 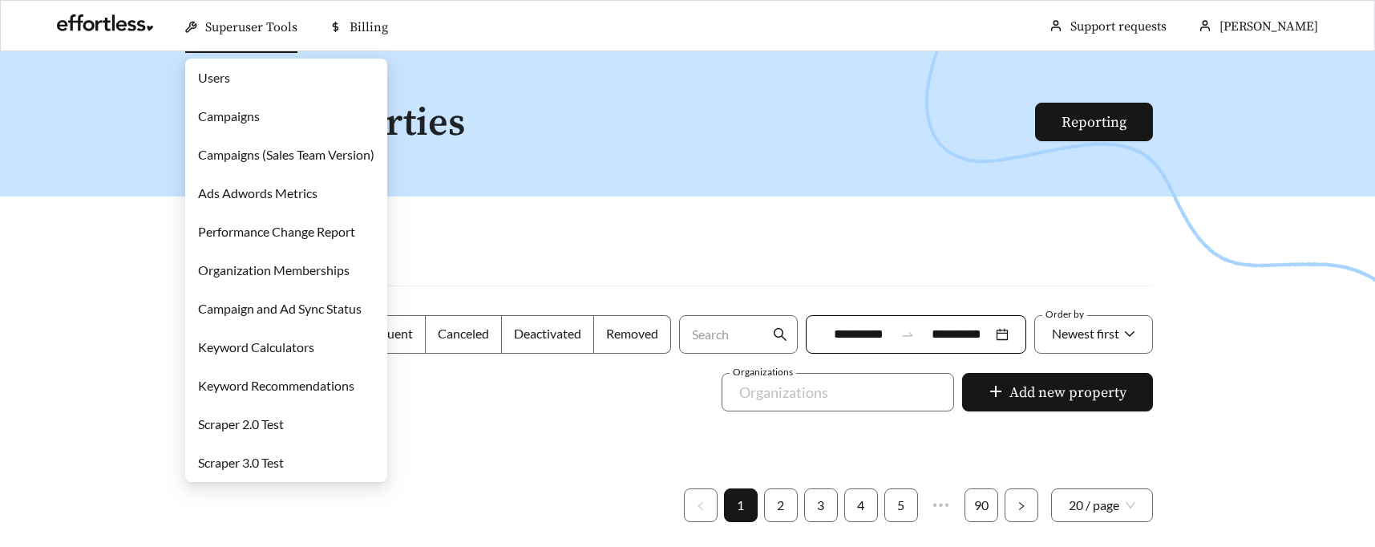 What do you see at coordinates (741, 505) in the screenshot?
I see `a: 1` at bounding box center [741, 505].